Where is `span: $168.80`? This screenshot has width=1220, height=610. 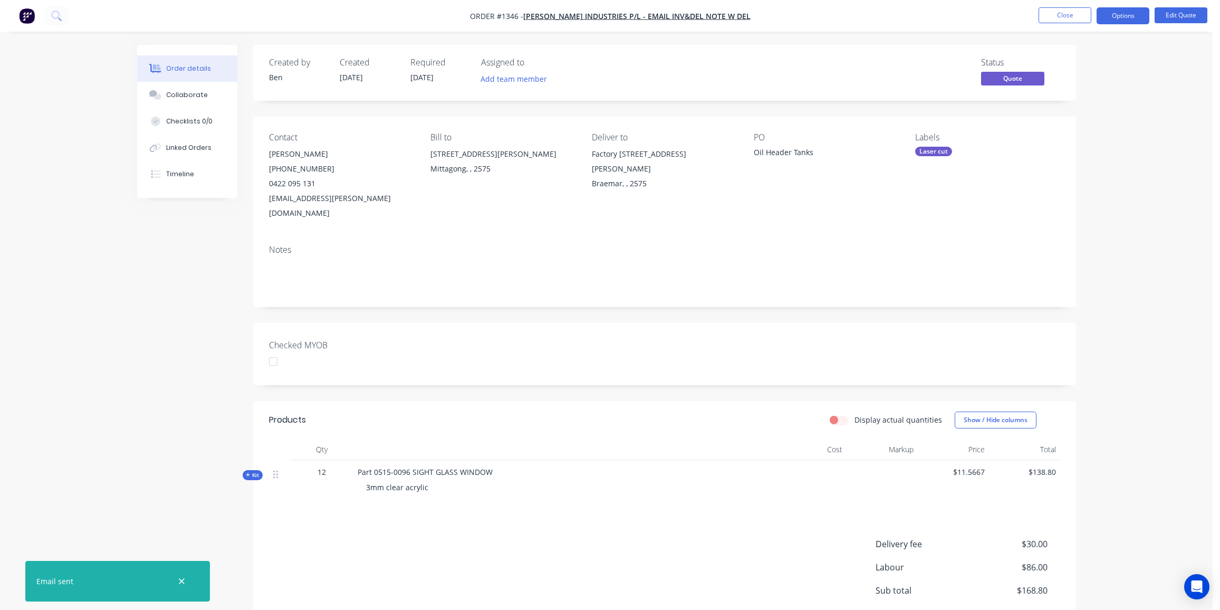 span: $168.80 is located at coordinates (1008, 590).